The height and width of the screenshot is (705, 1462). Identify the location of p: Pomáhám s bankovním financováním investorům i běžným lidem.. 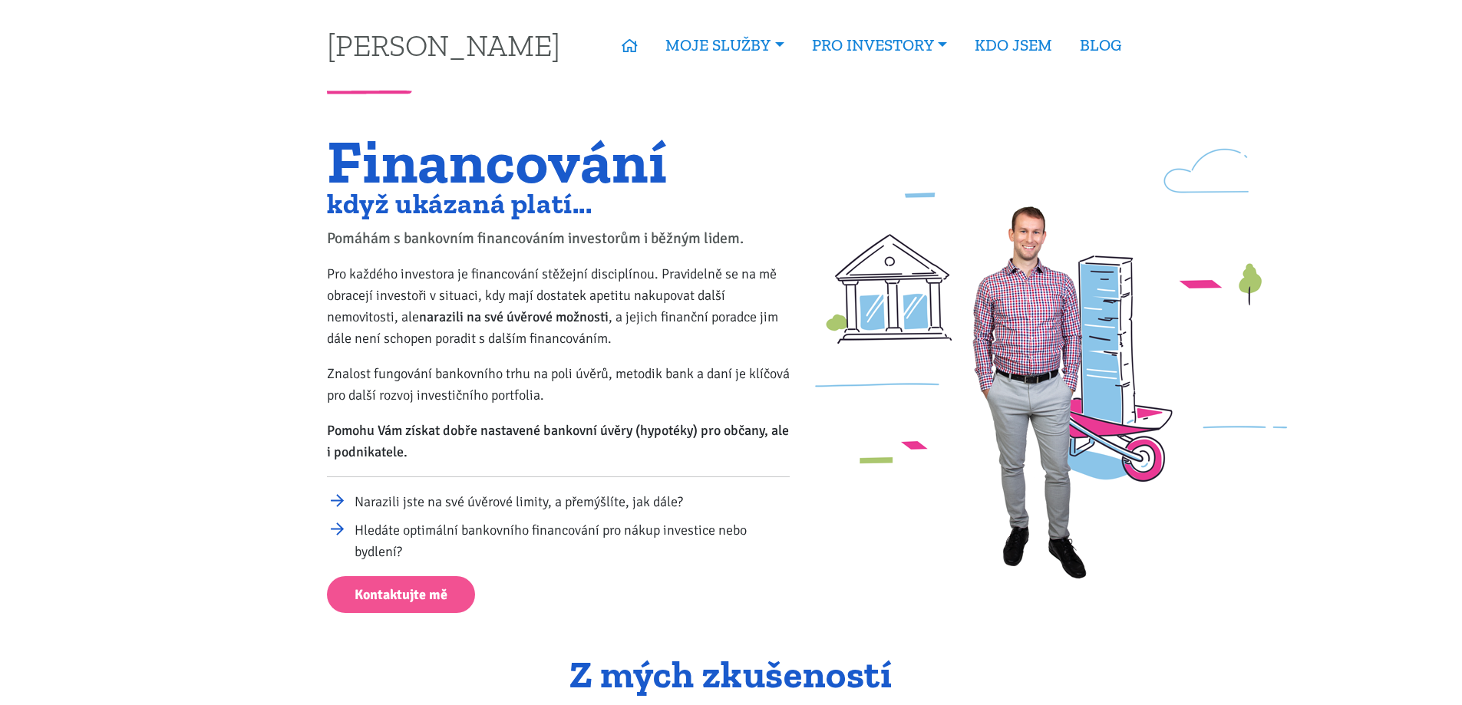
(558, 239).